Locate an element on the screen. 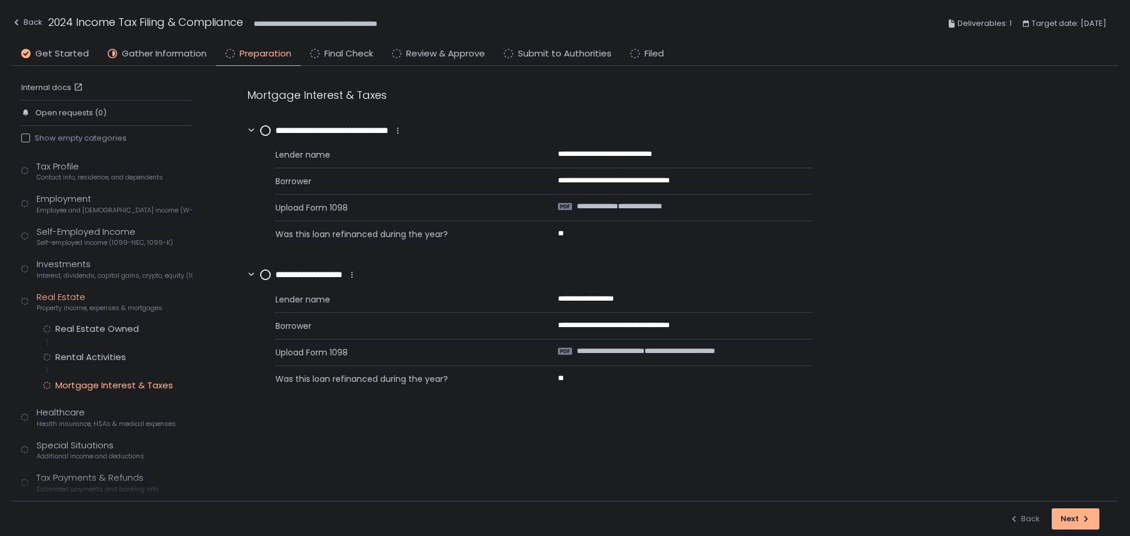 The image size is (1130, 536). div: Real Estate is located at coordinates (99, 302).